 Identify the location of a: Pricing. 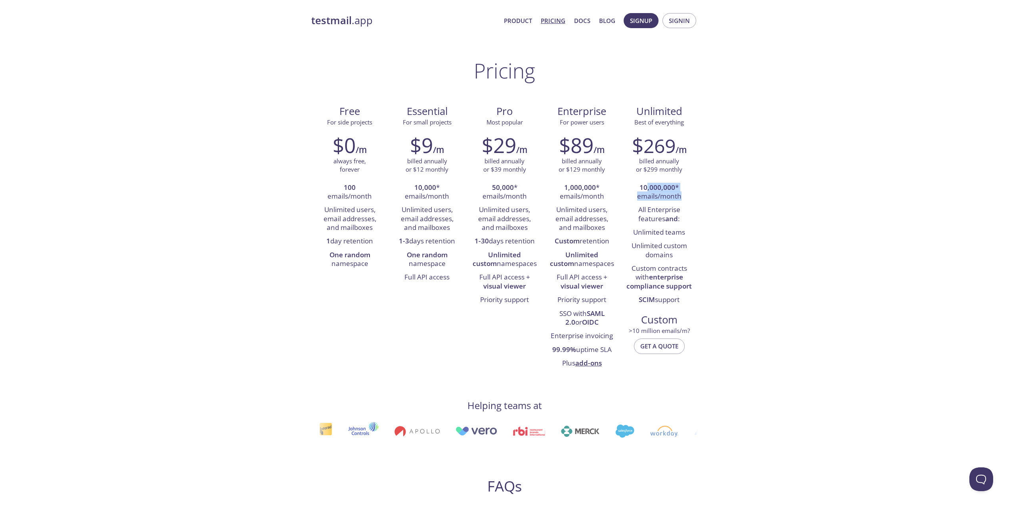
(553, 21).